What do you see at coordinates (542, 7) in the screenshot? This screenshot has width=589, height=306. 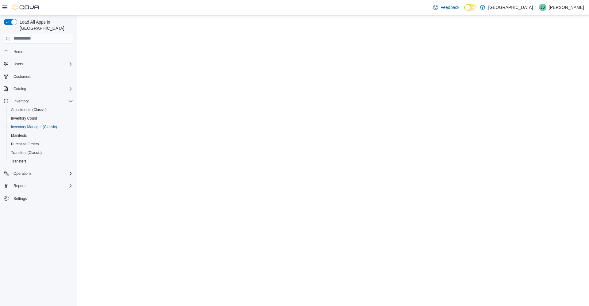 I see `div: John Sully` at bounding box center [542, 7].